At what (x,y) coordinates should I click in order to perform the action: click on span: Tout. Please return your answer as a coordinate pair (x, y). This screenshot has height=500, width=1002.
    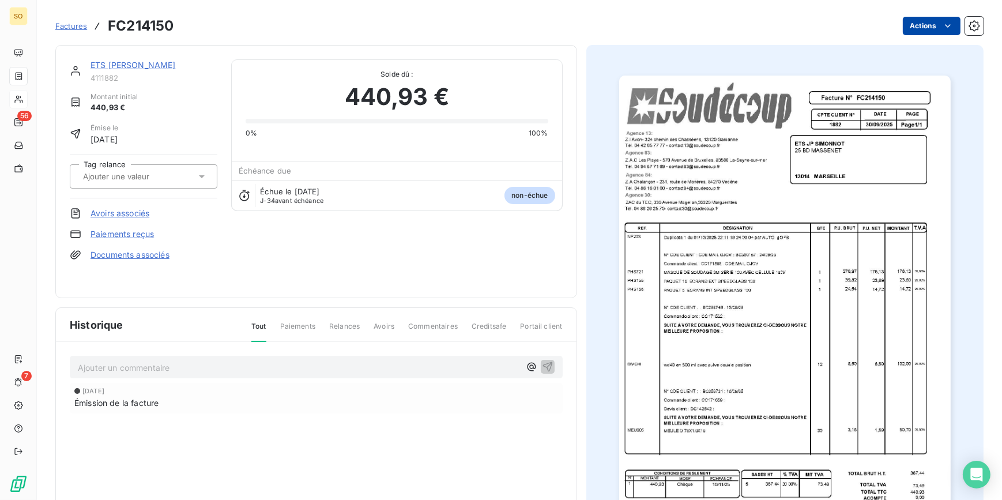
    Looking at the image, I should click on (259, 332).